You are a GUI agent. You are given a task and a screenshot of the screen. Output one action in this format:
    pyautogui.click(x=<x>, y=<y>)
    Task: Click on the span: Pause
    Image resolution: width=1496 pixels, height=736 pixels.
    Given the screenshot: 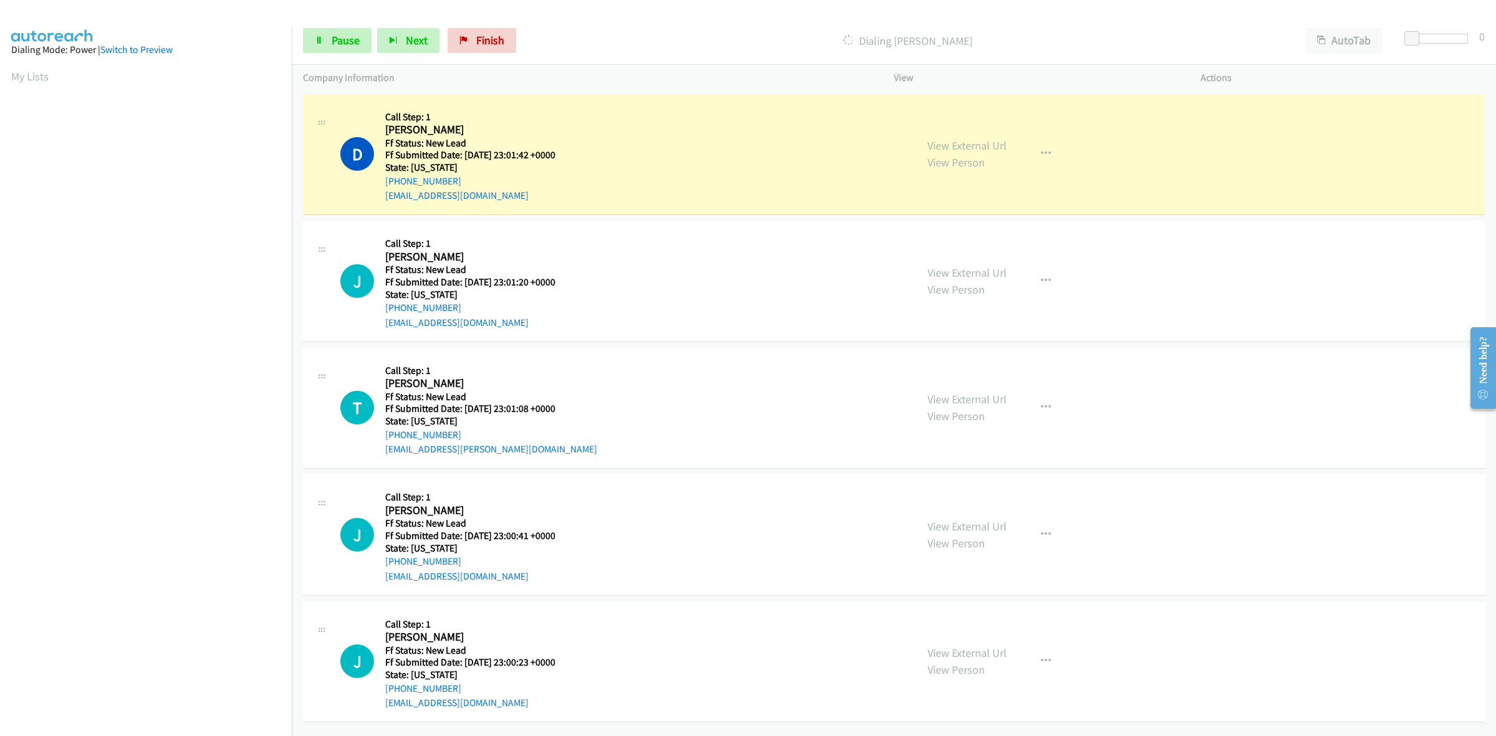 What is the action you would take?
    pyautogui.click(x=345, y=40)
    